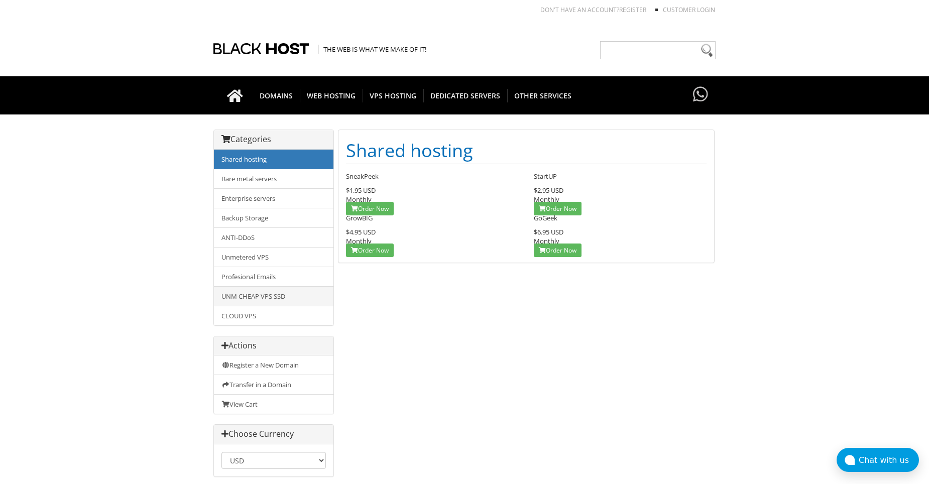  I want to click on span: The Web is what we make of it!, so click(372, 49).